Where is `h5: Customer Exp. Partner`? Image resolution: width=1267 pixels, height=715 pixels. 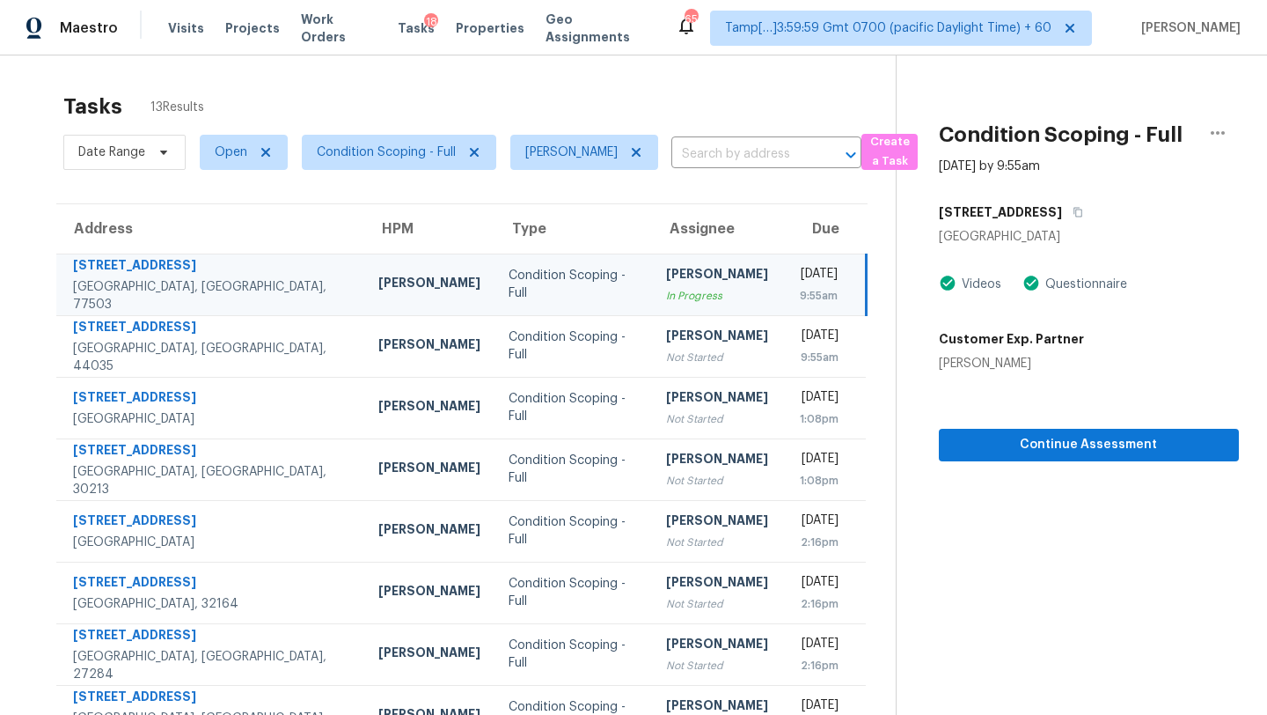 h5: Customer Exp. Partner is located at coordinates (1011, 339).